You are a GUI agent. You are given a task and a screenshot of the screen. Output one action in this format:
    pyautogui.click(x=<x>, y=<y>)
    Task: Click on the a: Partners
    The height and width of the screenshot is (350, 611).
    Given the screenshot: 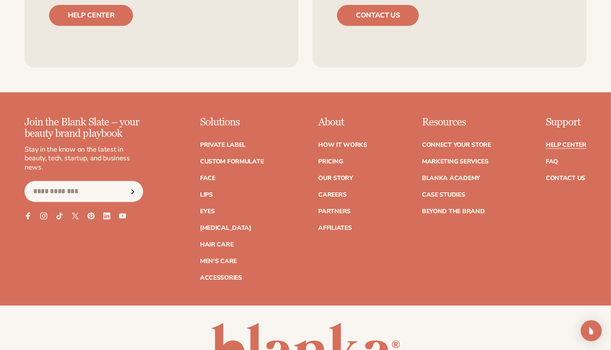 What is the action you would take?
    pyautogui.click(x=334, y=212)
    